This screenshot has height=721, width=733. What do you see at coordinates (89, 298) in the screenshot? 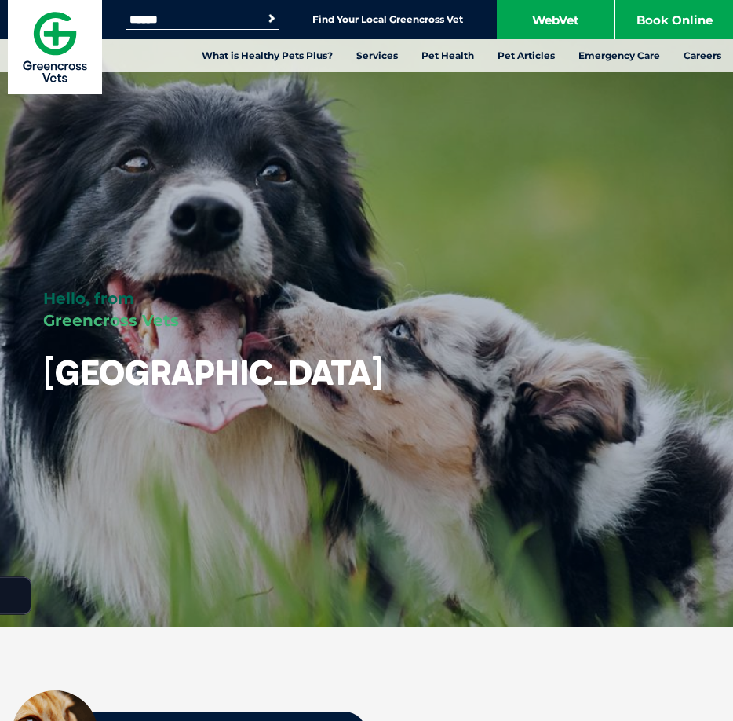
I see `span: Hello, from` at bounding box center [89, 298].